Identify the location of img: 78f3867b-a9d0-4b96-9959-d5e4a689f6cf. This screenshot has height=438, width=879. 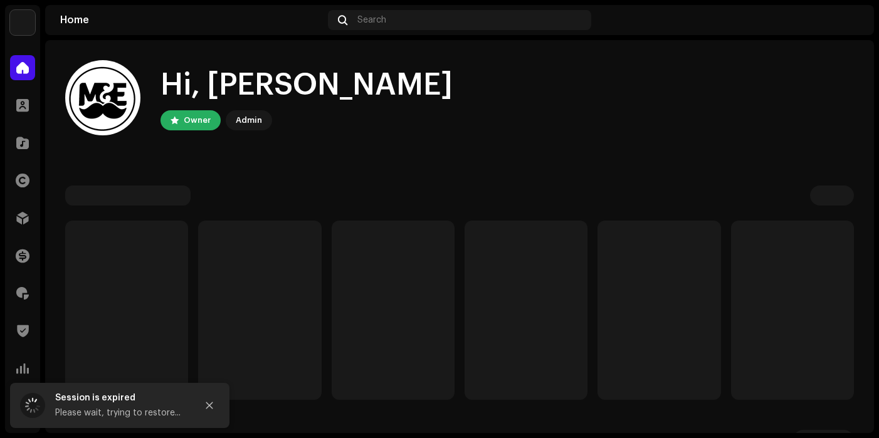
(23, 23).